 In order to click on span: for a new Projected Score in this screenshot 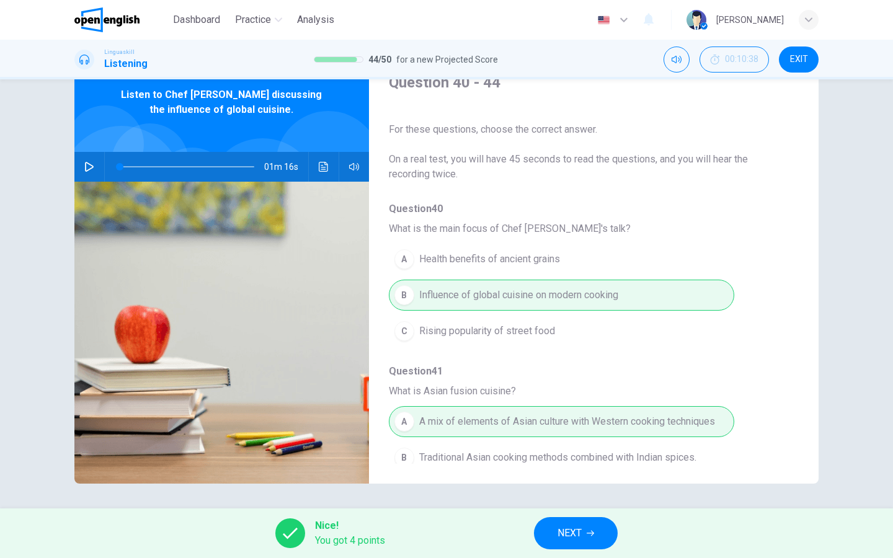, I will do `click(447, 60)`.